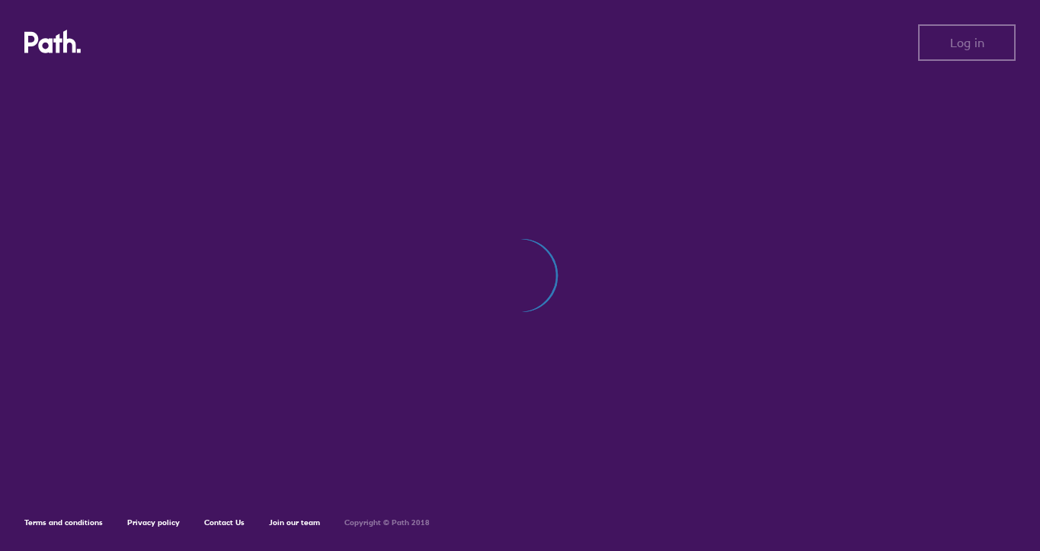  Describe the element at coordinates (224, 523) in the screenshot. I see `a: Contact Us` at that location.